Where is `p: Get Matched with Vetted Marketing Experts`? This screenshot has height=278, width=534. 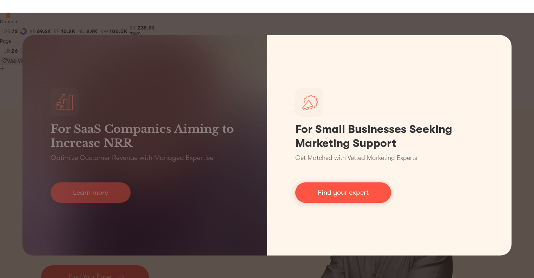
p: Get Matched with Vetted Marketing Experts is located at coordinates (356, 158).